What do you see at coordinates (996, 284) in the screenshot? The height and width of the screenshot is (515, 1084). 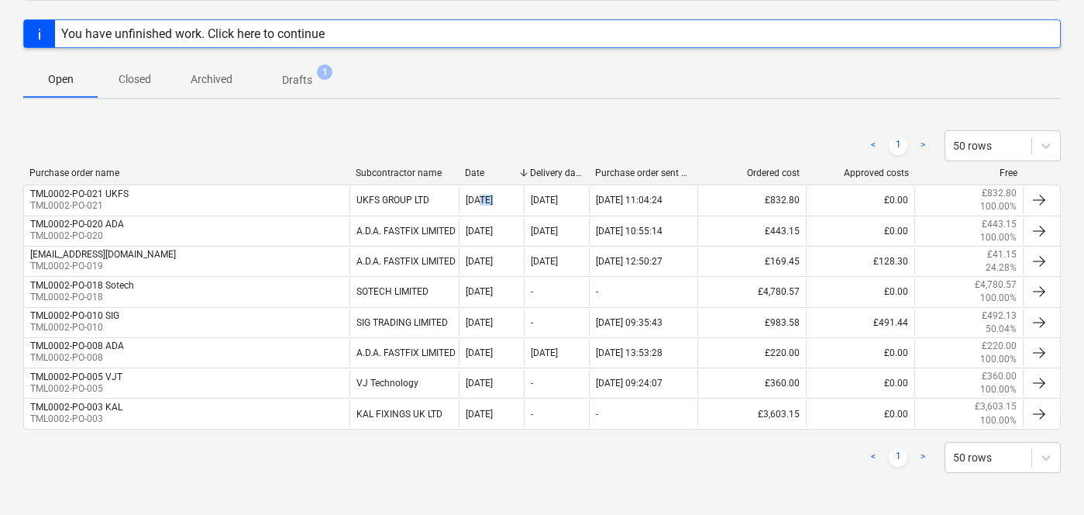 I see `p: £4,780.57` at bounding box center [996, 284].